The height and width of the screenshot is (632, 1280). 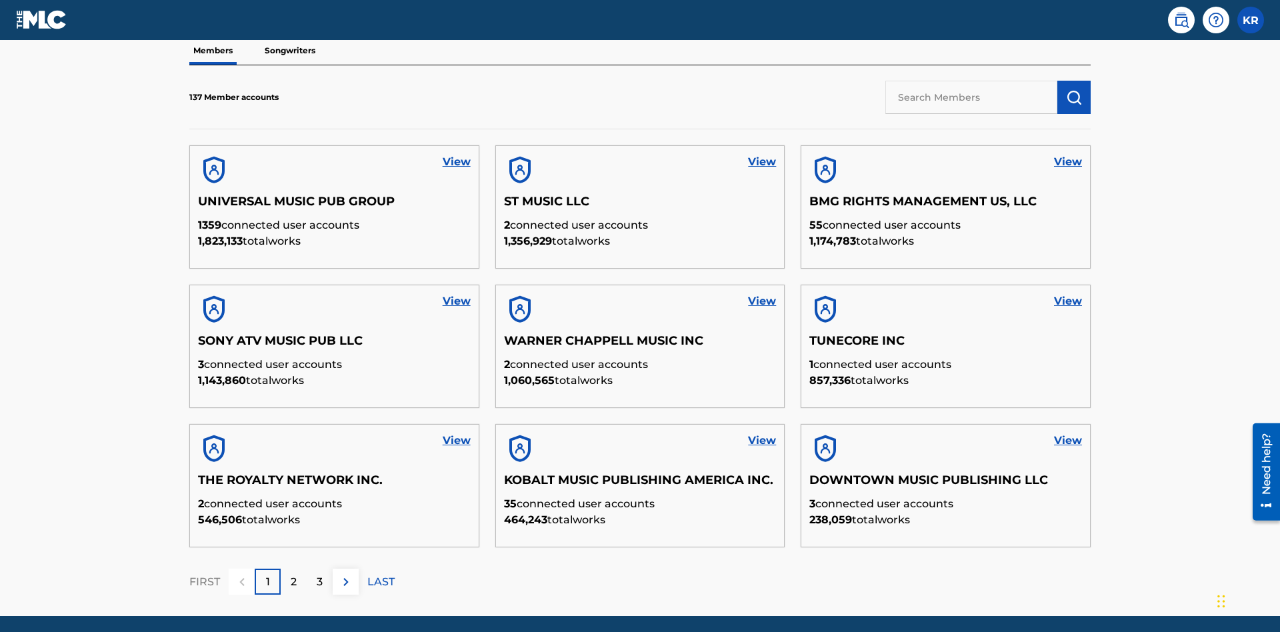 I want to click on h5: THE ROYALTY NETWORK INC., so click(x=334, y=484).